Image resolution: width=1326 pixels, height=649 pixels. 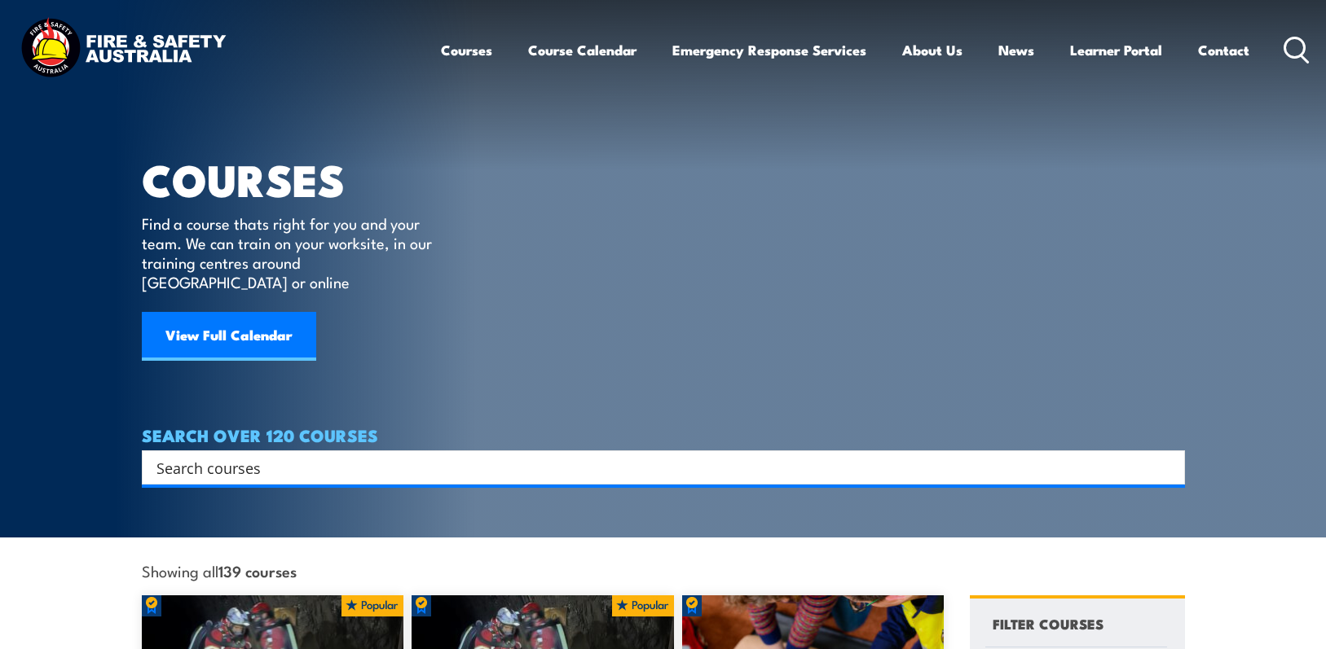 I want to click on h4: SEARCH OVER 120 COURSES, so click(x=663, y=435).